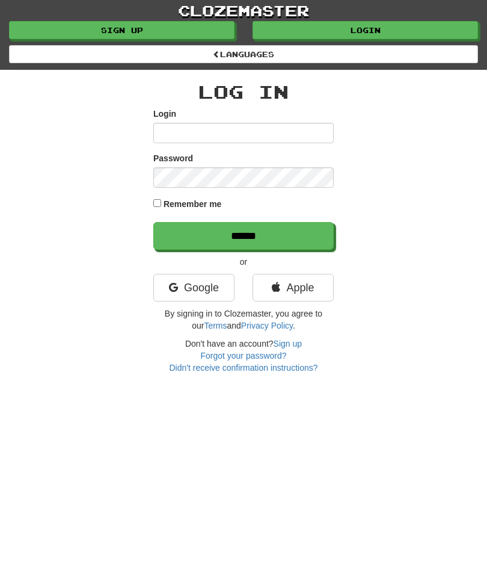  Describe the element at coordinates (244, 54) in the screenshot. I see `a: Languages` at that location.